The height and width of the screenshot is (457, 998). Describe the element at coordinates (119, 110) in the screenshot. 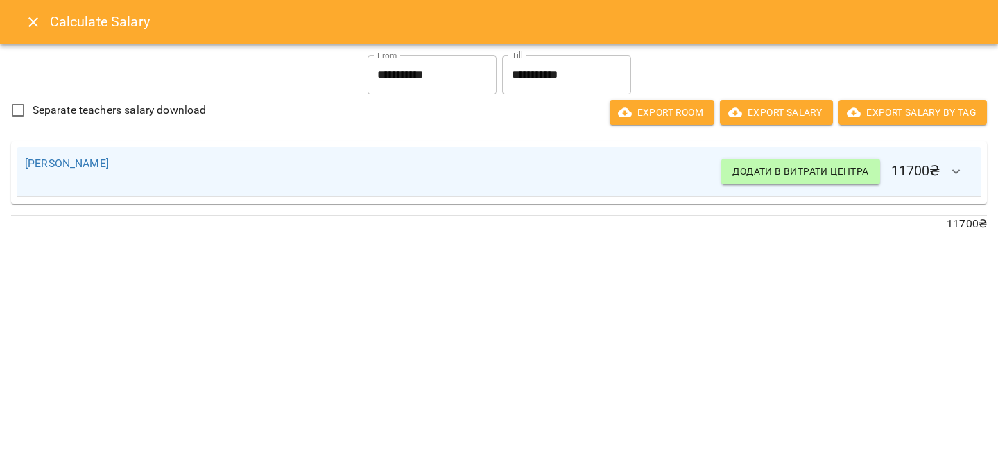

I see `span: Separate teachers salary download` at that location.